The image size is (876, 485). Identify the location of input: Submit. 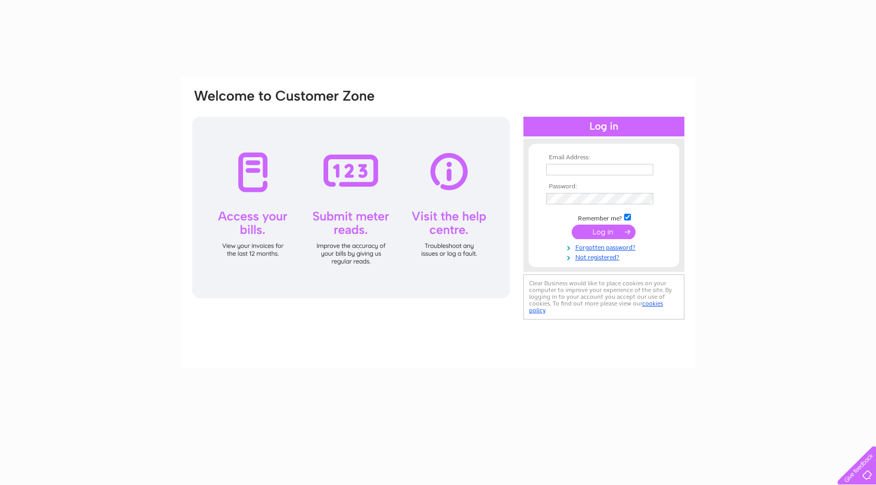
(603, 232).